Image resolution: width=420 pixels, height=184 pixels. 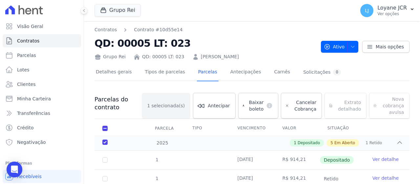 What do you see at coordinates (322, 72) in the screenshot?
I see `div: Solicitações` at bounding box center [322, 72].